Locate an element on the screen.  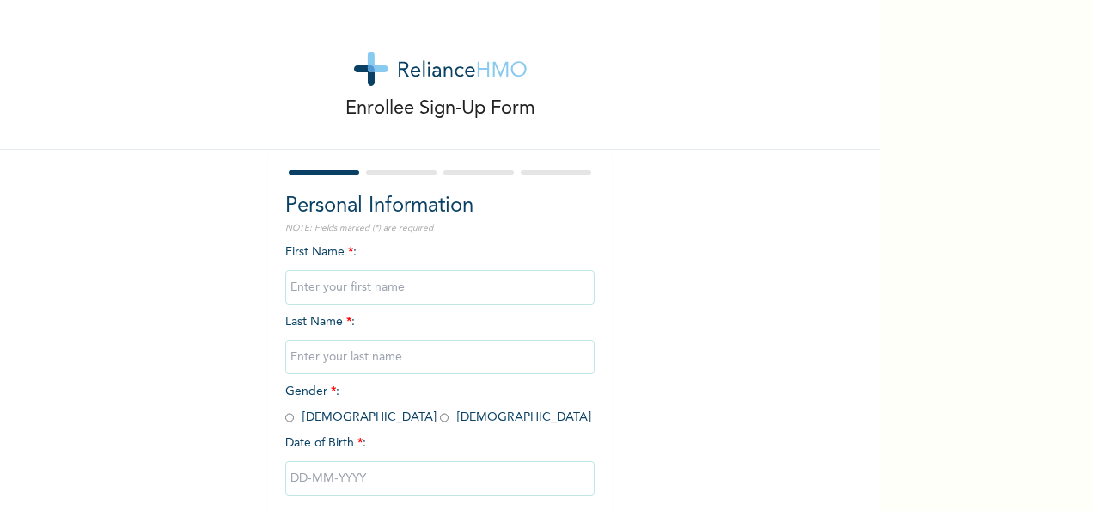
h2: Personal Information is located at coordinates (440, 206).